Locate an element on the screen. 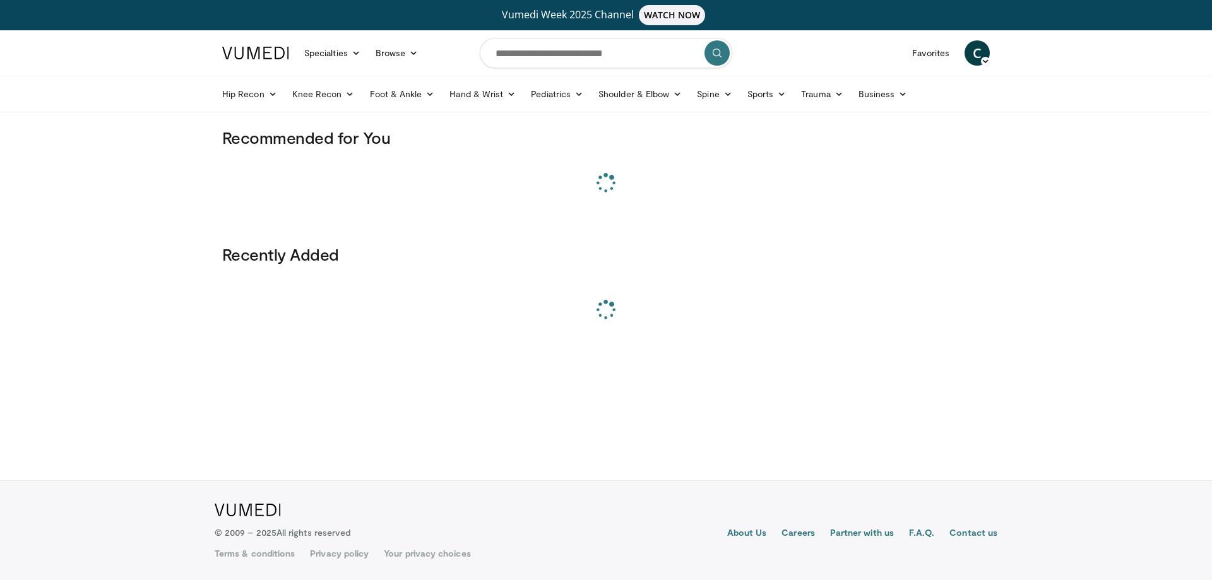  a: Trauma is located at coordinates (822, 94).